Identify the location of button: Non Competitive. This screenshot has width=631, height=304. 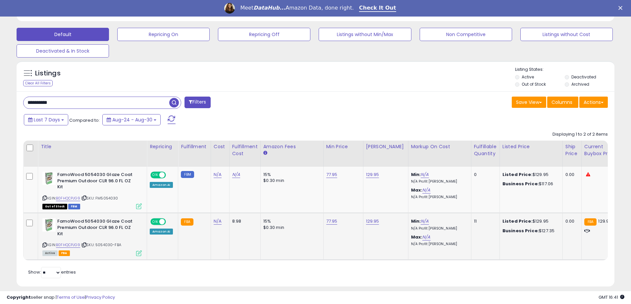
(465, 34).